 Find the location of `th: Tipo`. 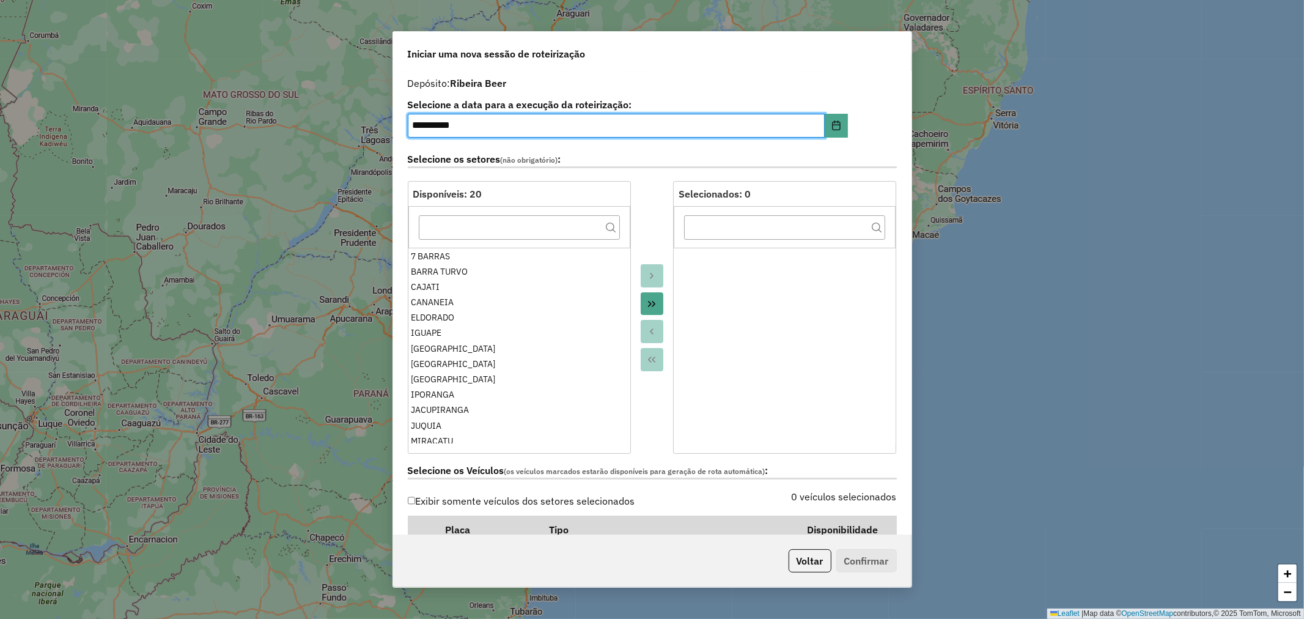

th: Tipo is located at coordinates (597, 541).